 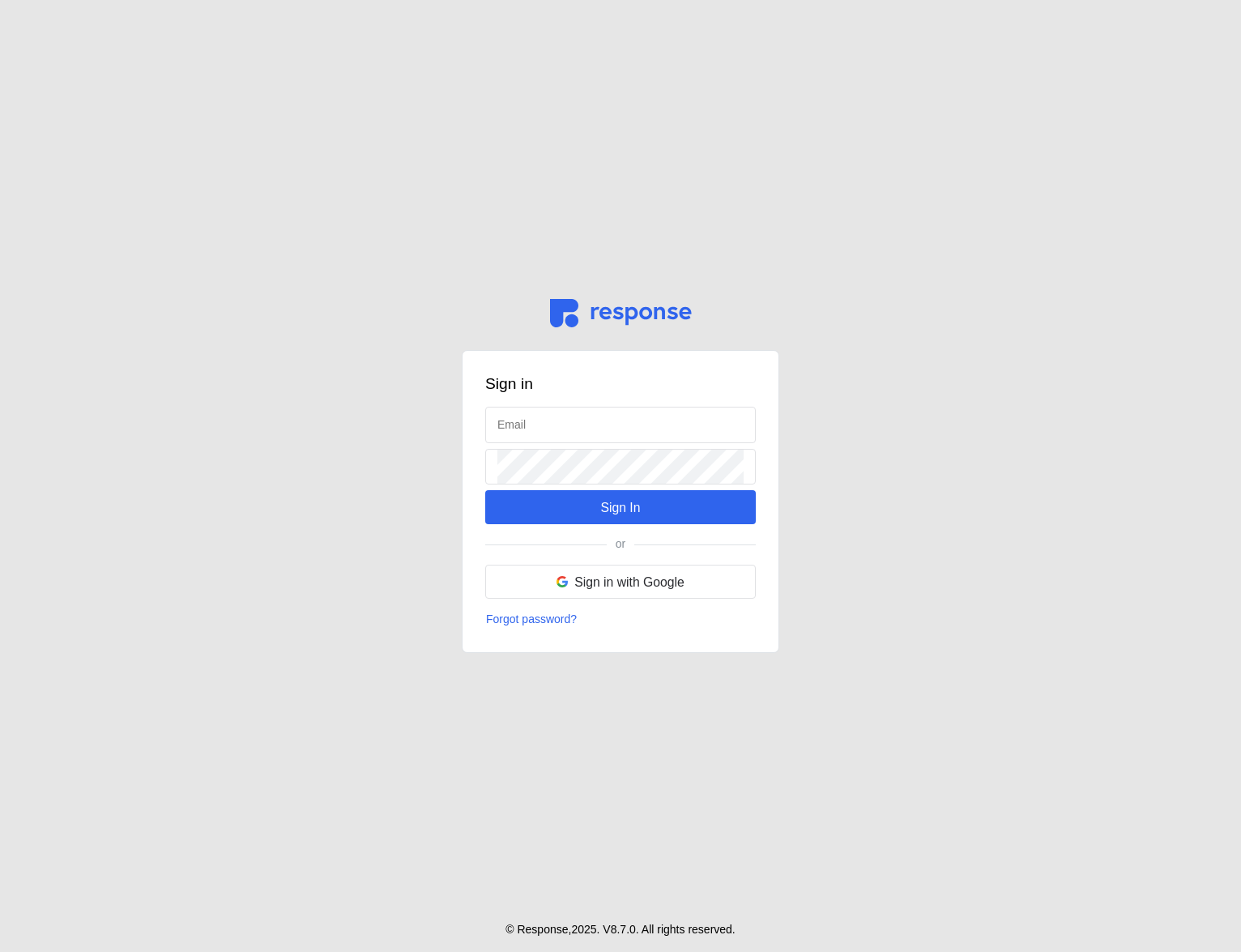 I want to click on p: Sign In, so click(x=620, y=507).